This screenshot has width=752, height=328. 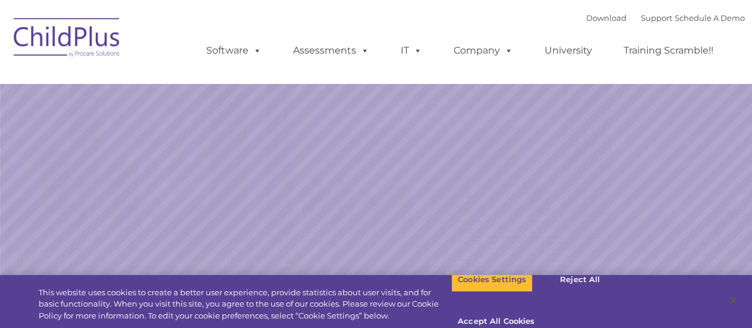 What do you see at coordinates (412, 51) in the screenshot?
I see `a: IT` at bounding box center [412, 51].